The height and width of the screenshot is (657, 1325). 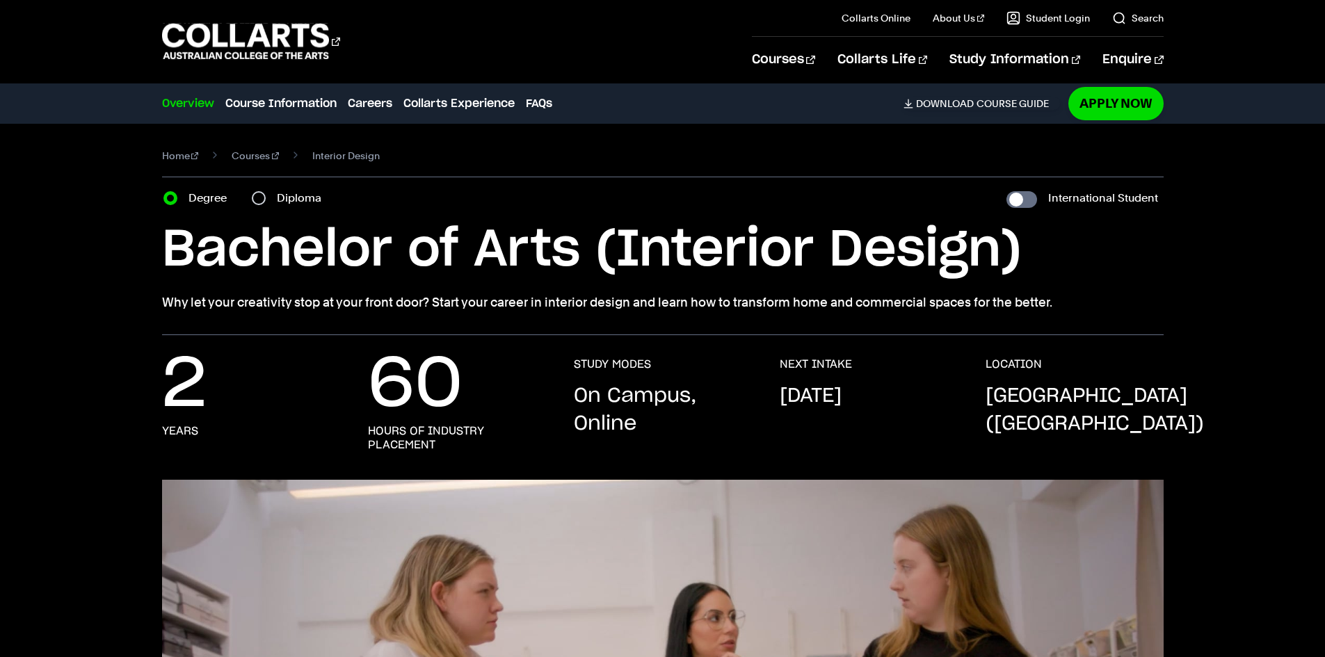 What do you see at coordinates (882, 60) in the screenshot?
I see `a: Collarts Life` at bounding box center [882, 60].